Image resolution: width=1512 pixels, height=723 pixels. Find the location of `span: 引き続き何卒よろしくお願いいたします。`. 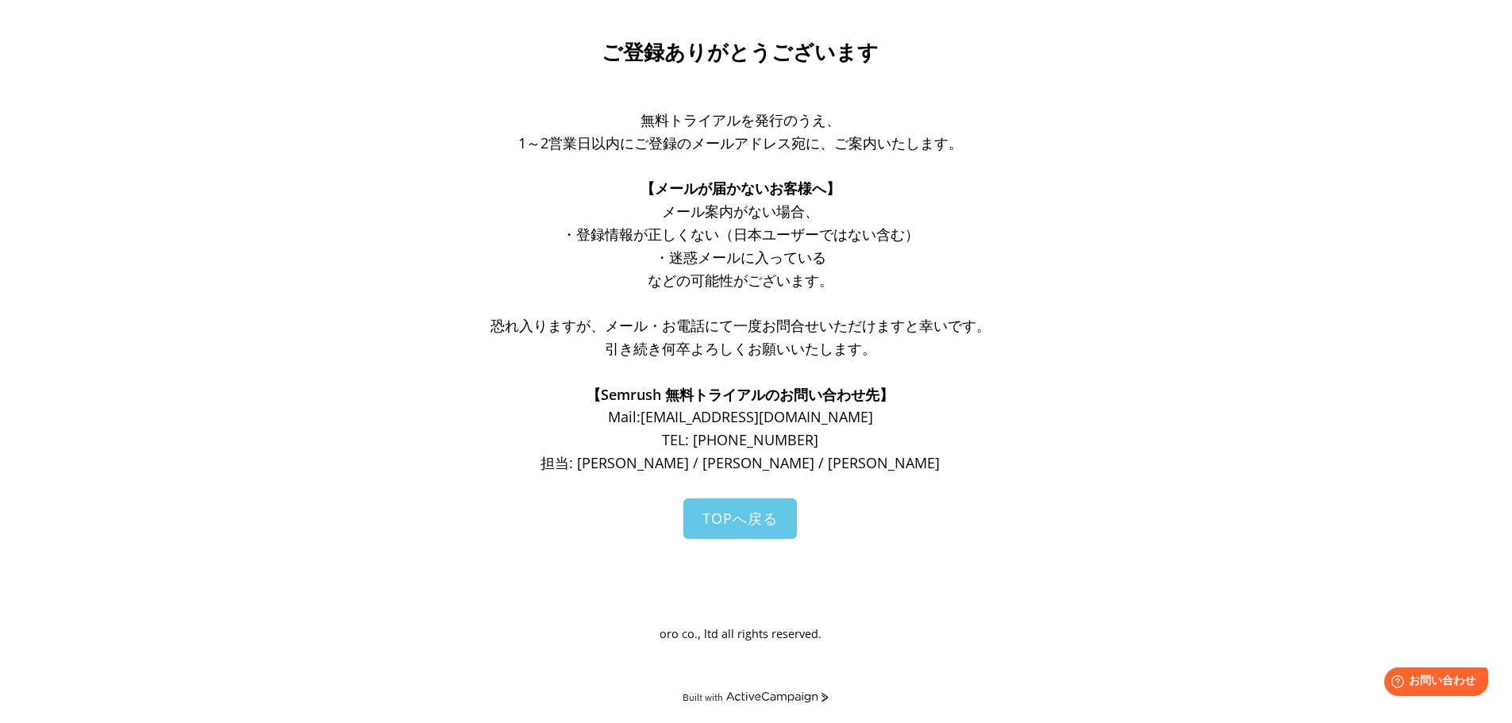

span: 引き続き何卒よろしくお願いいたします。 is located at coordinates (741, 348).